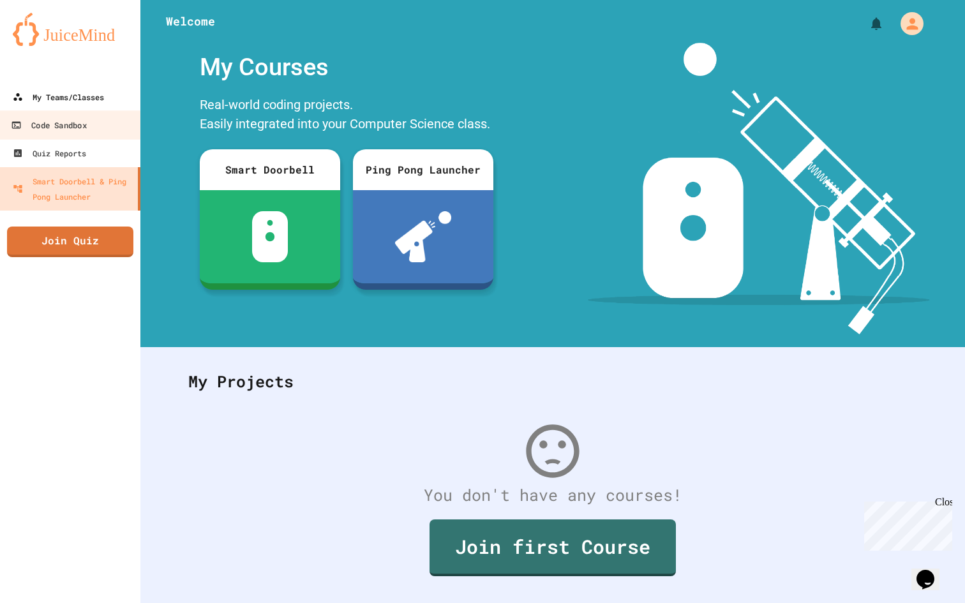 The image size is (965, 603). I want to click on div: Real-world coding projects. Easily integrated into your Computer Science class., so click(346, 115).